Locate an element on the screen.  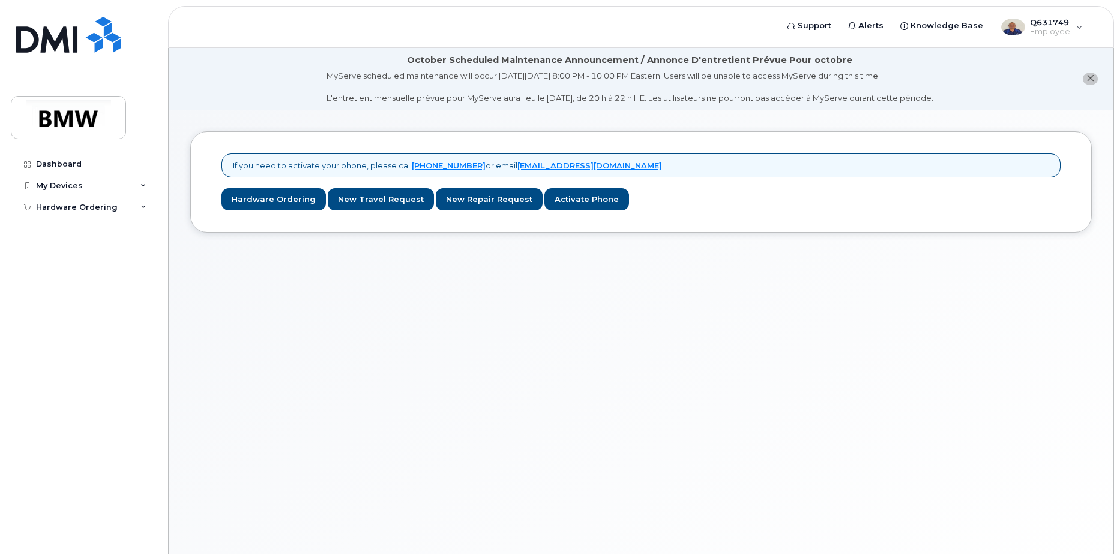
div: October Scheduled Maintenance Announcement / Annonce D'entretient Prévue Pour octobre is located at coordinates (629, 60).